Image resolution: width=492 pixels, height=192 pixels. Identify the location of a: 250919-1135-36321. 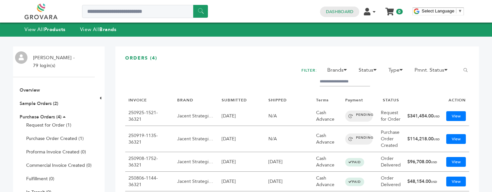
(143, 139).